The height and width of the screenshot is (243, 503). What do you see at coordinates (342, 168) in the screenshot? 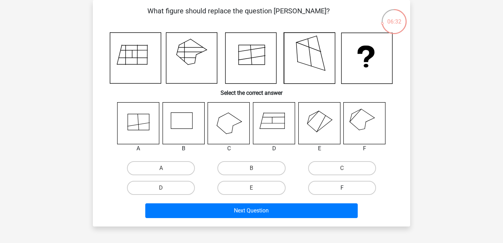
I see `label: C` at bounding box center [342, 168].